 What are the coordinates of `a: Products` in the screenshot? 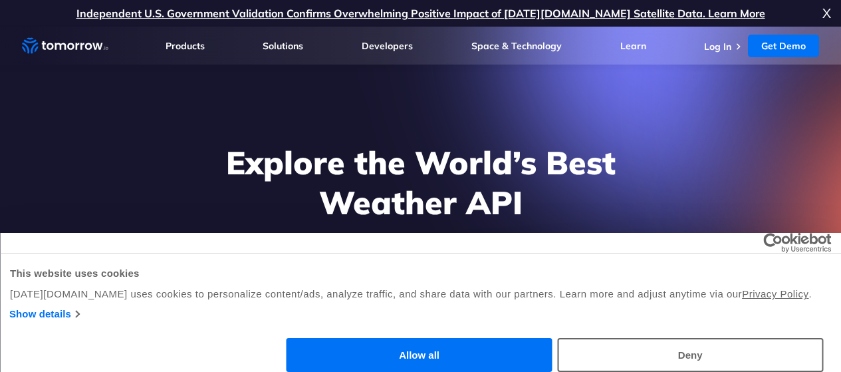 It's located at (185, 46).